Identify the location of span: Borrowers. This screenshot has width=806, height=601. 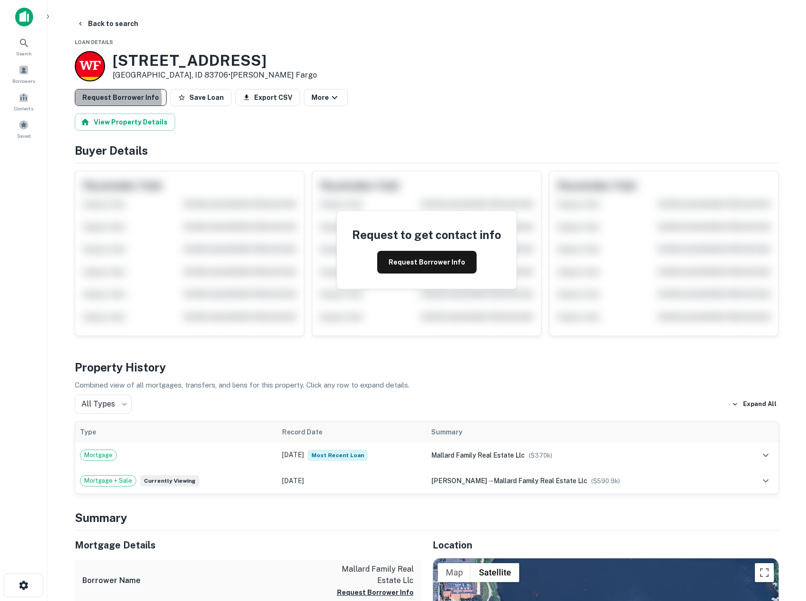
(24, 81).